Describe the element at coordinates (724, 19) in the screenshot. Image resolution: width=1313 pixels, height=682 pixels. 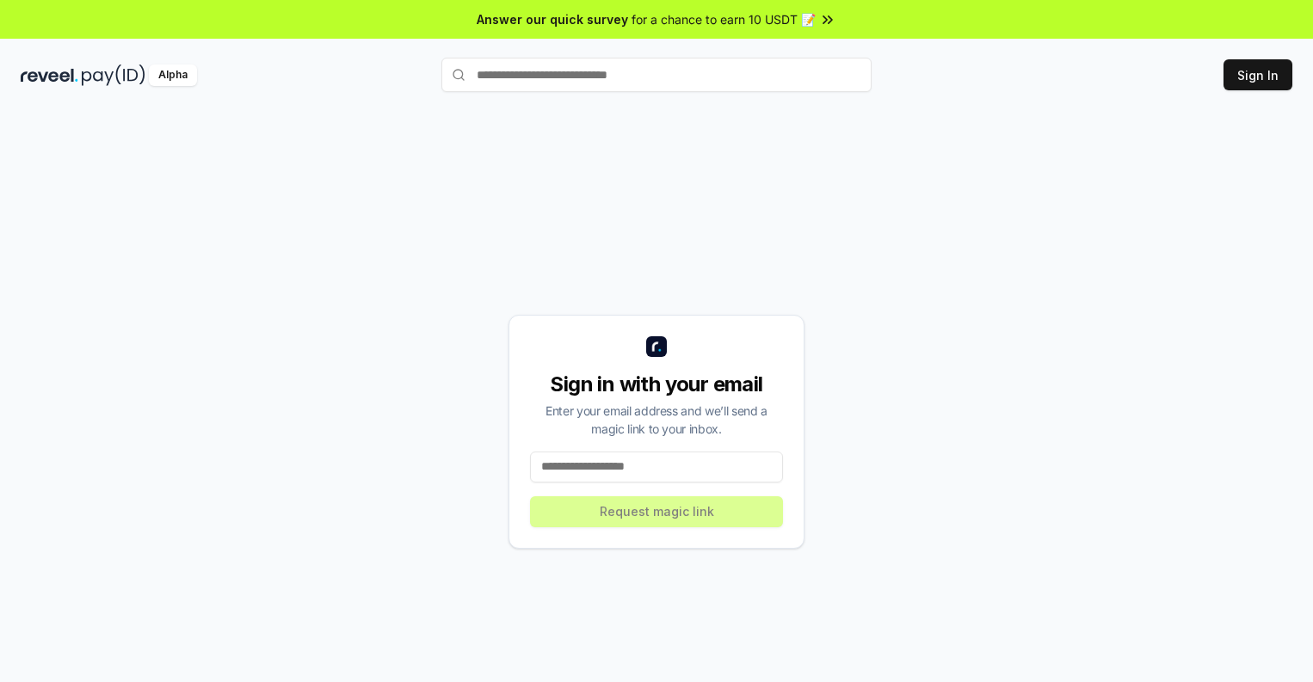
I see `span: for a chance to earn 10 USDT 📝` at that location.